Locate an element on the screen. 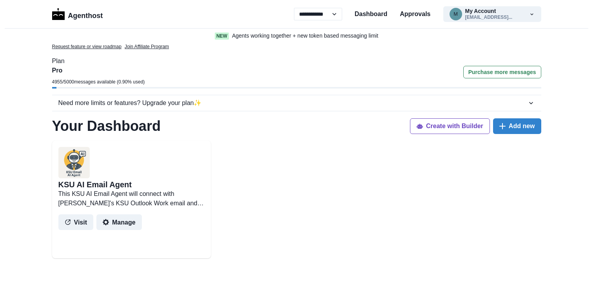 Image resolution: width=593 pixels, height=297 pixels. a: Create with Builder is located at coordinates (450, 126).